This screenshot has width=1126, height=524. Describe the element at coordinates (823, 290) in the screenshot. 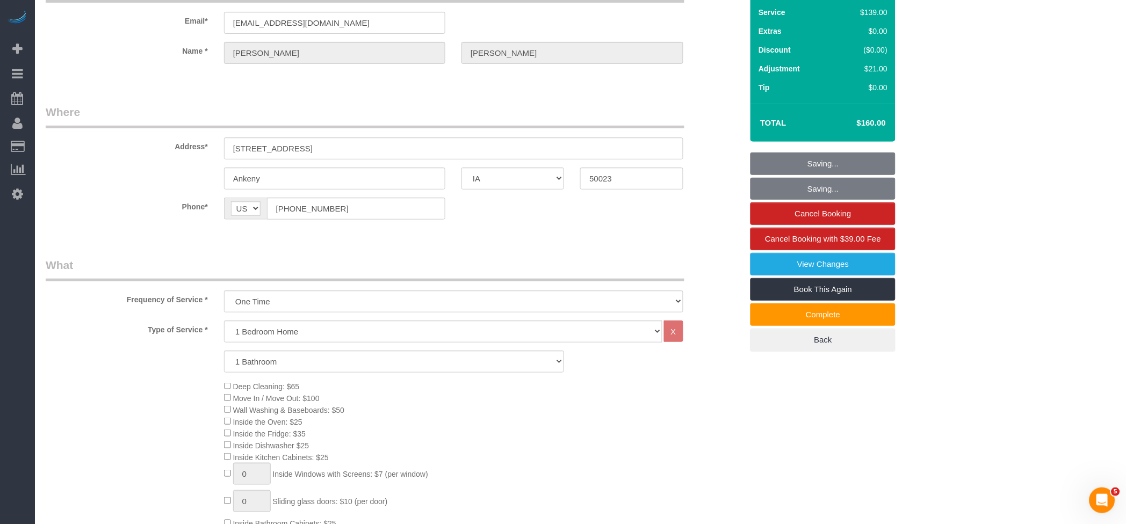

I see `a: Book This Again` at that location.